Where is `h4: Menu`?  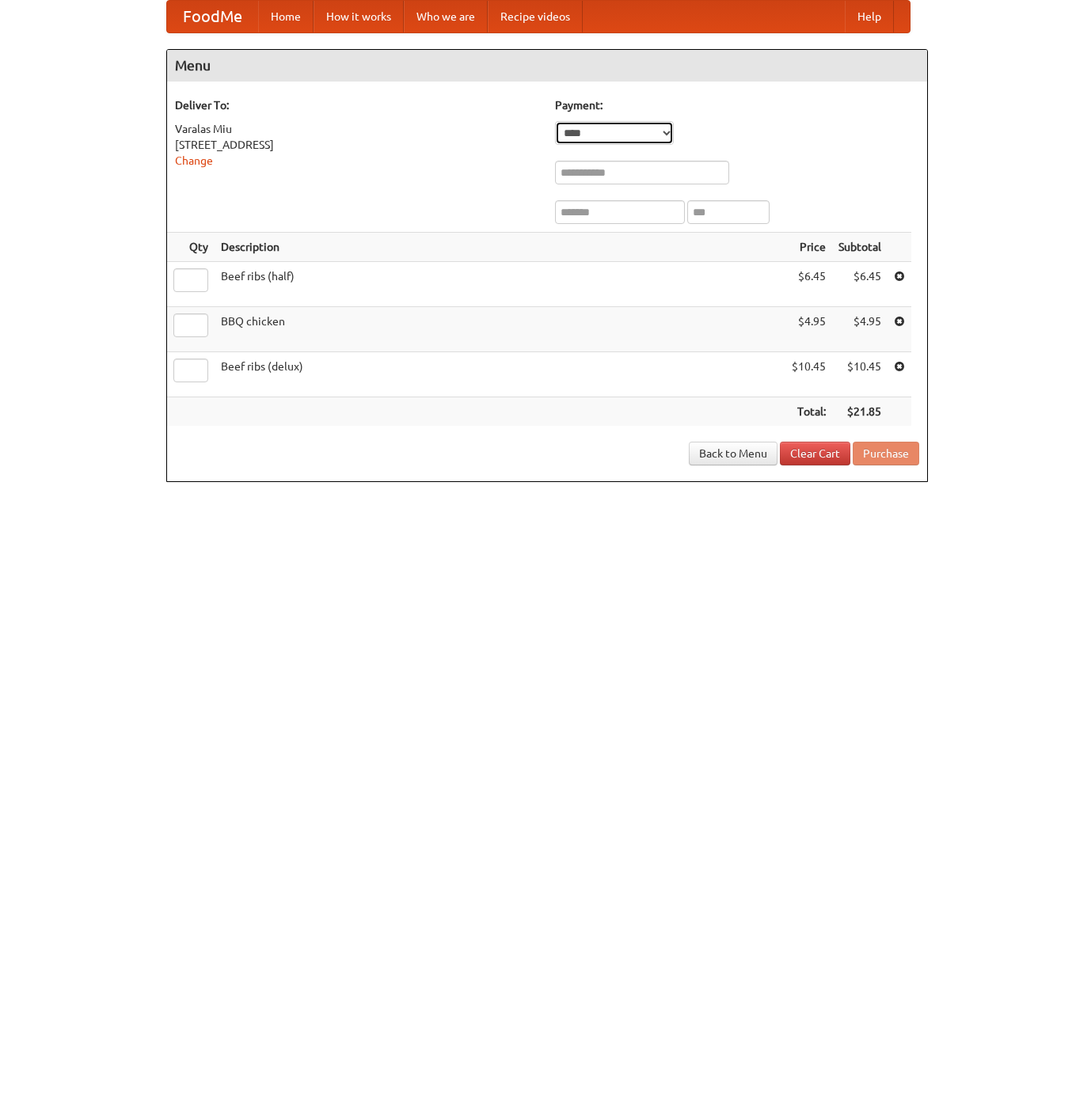 h4: Menu is located at coordinates (547, 66).